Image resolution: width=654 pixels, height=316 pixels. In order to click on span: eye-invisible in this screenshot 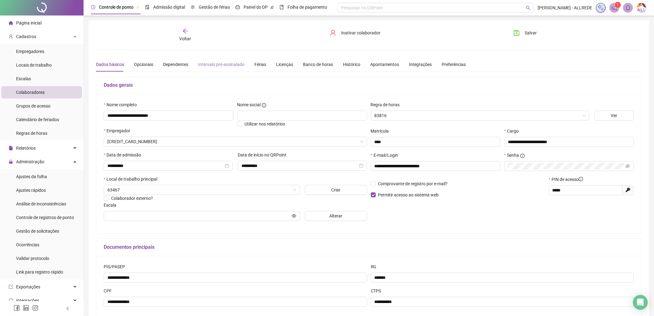, I will do `click(628, 166)`.